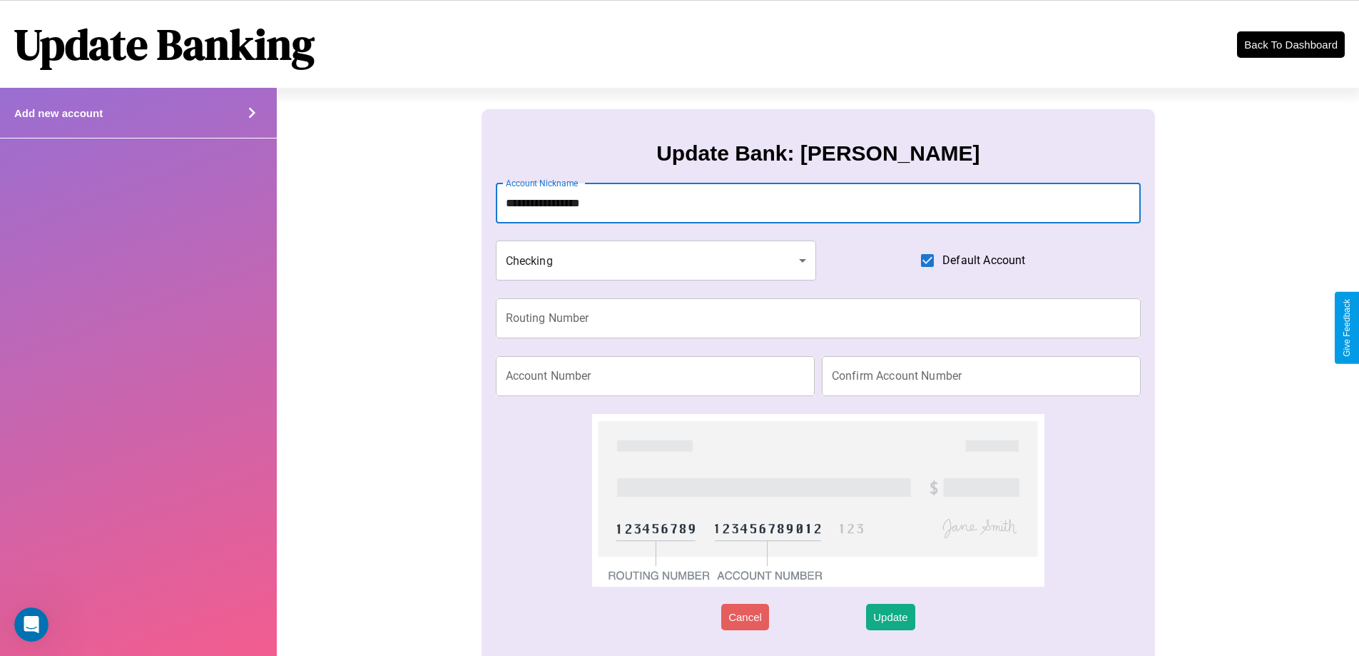 The width and height of the screenshot is (1359, 656). Describe the element at coordinates (818, 500) in the screenshot. I see `img: check` at that location.